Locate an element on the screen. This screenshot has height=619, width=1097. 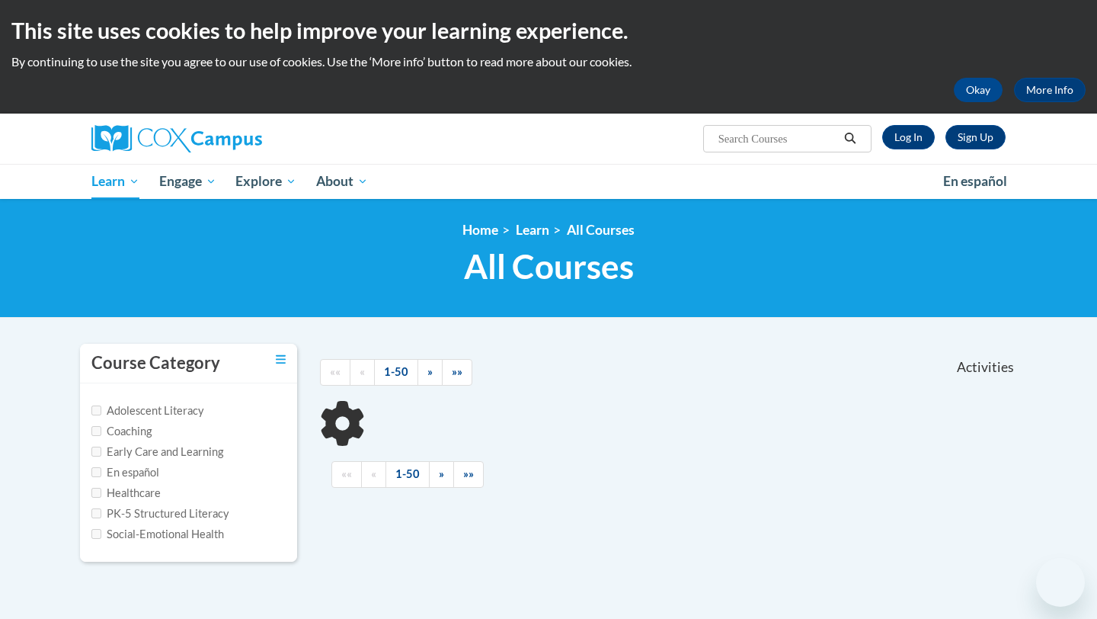
a: Cox Campus is located at coordinates (236, 139).